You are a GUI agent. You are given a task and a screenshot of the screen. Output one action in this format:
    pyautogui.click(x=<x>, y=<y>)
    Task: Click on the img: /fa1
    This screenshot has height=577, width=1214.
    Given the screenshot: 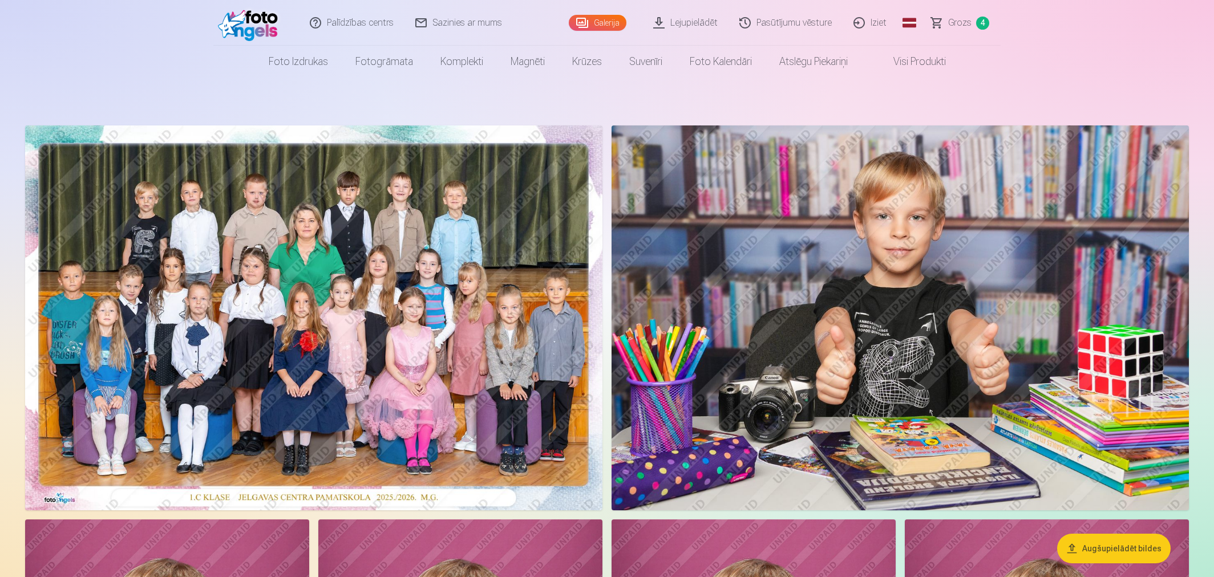 What is the action you would take?
    pyautogui.click(x=250, y=23)
    